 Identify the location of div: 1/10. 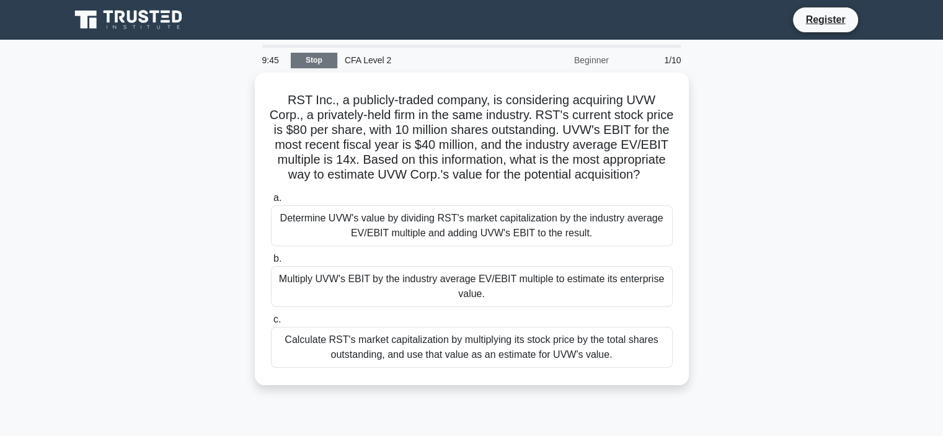
(652, 60).